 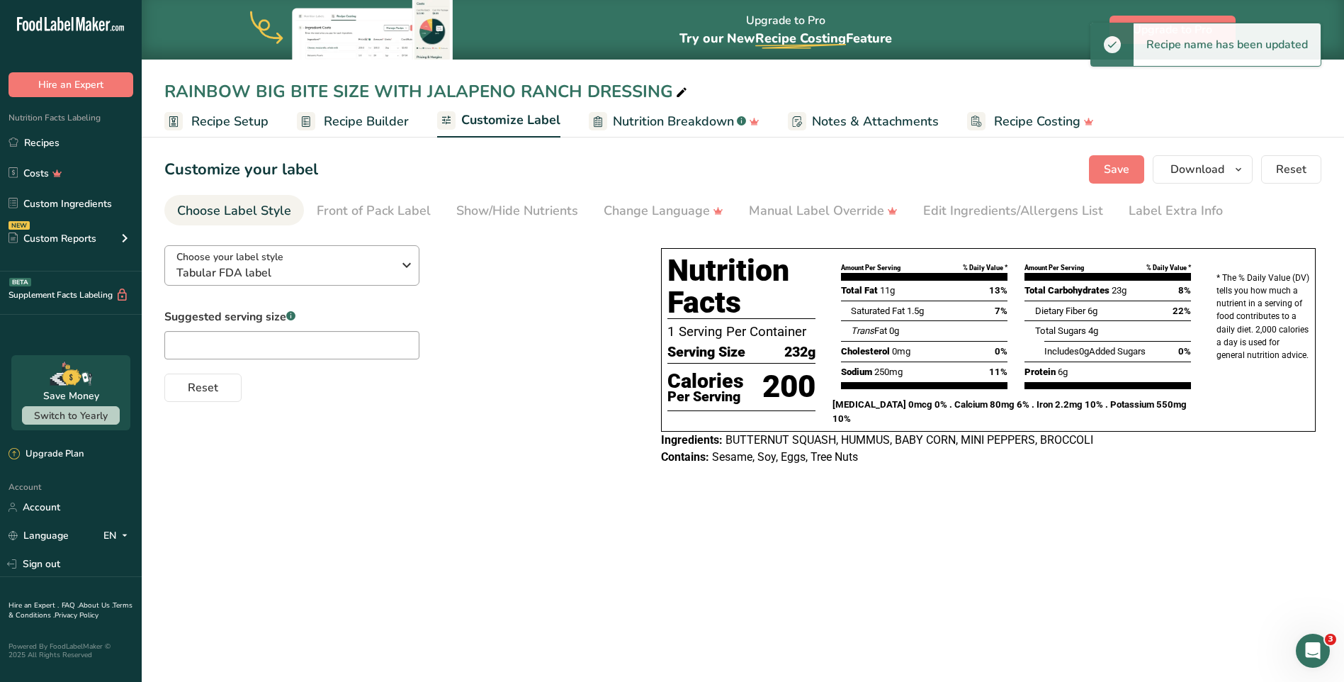 I want to click on span: Contains:, so click(x=685, y=456).